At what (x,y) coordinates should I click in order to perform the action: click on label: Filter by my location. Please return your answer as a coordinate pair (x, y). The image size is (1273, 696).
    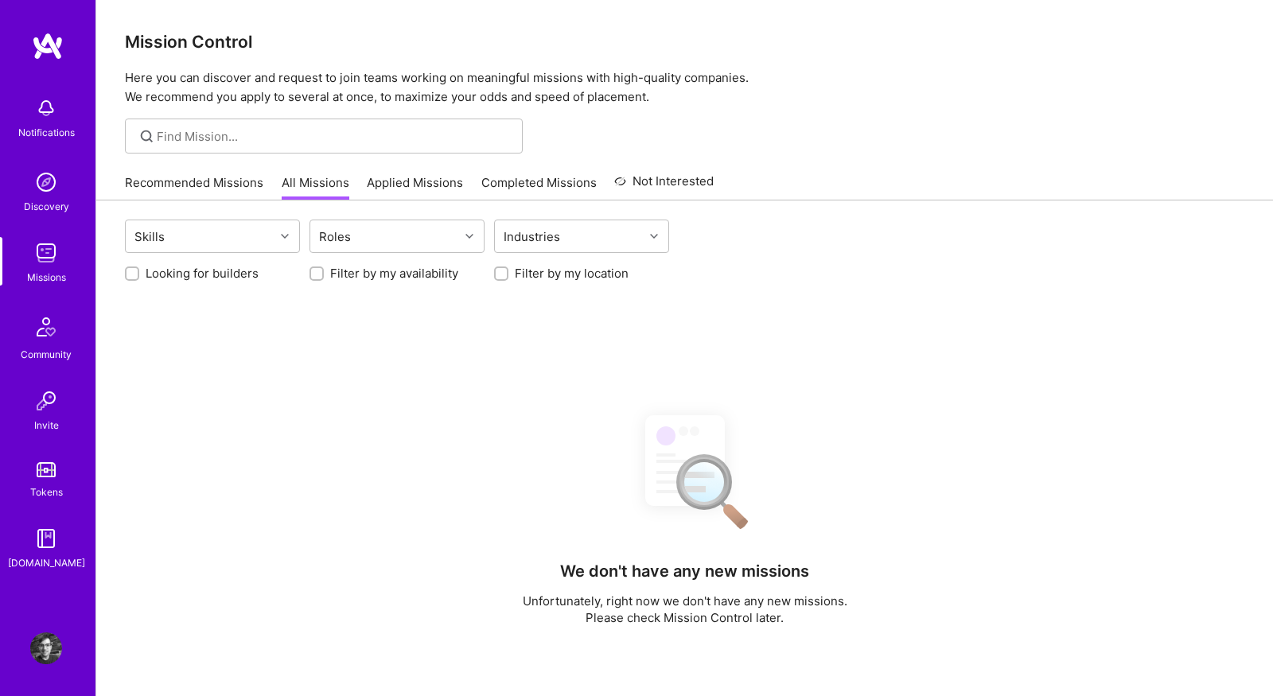
    Looking at the image, I should click on (571, 273).